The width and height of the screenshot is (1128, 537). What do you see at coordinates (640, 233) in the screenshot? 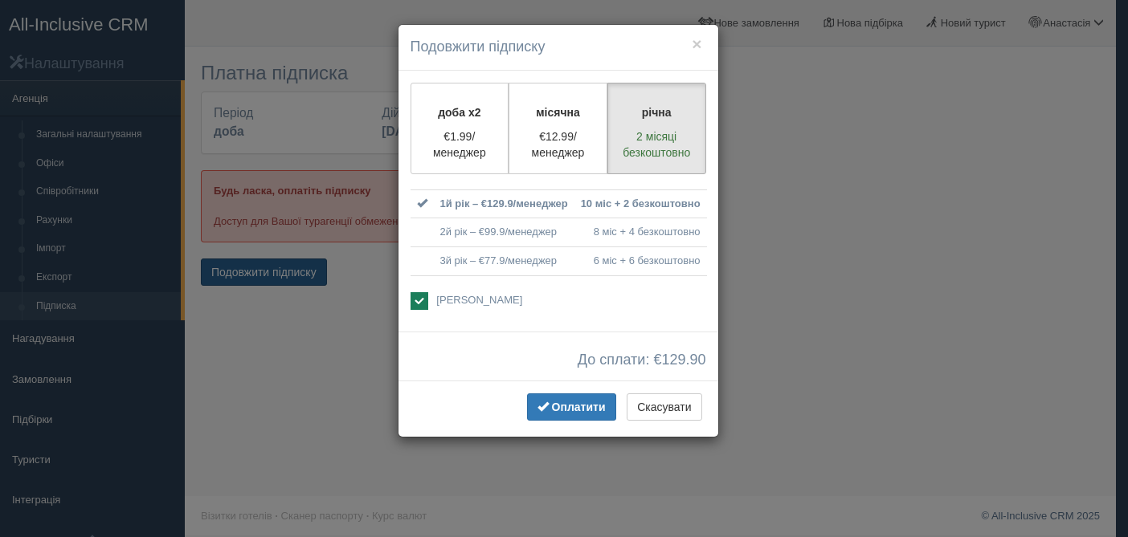
I see `td: 8 міс + 4 безкоштовно` at bounding box center [640, 233].